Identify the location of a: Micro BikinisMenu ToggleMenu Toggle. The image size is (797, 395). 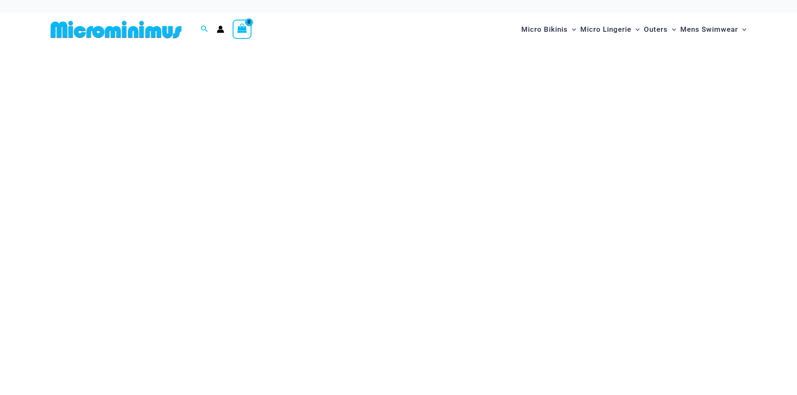
(548, 29).